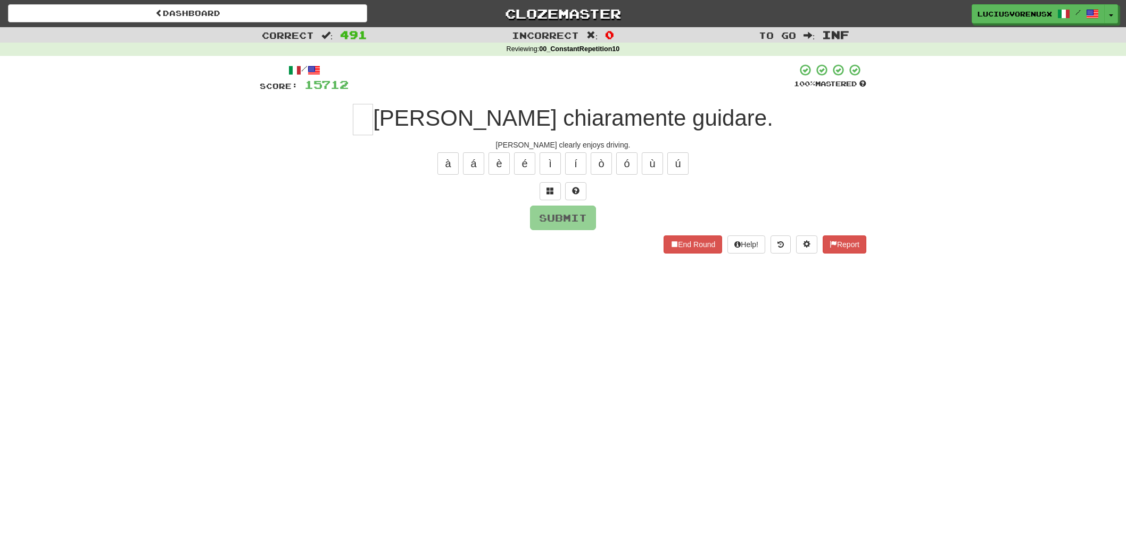 This screenshot has height=539, width=1126. I want to click on button: Submit, so click(563, 218).